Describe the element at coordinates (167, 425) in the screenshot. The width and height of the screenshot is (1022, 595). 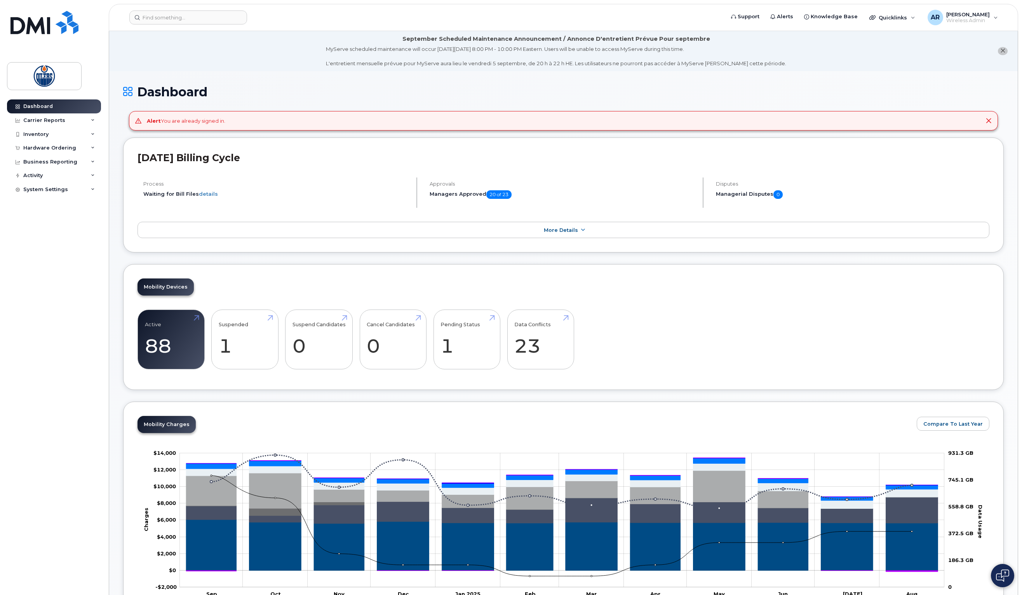
I see `a: Mobility Charges` at that location.